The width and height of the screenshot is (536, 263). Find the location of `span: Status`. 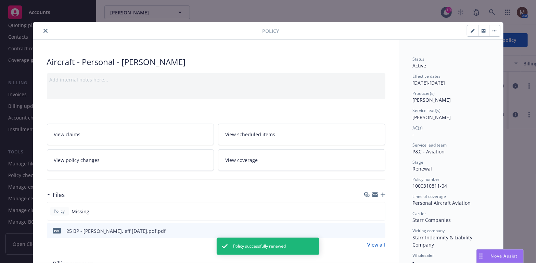

span: Status is located at coordinates (419, 59).